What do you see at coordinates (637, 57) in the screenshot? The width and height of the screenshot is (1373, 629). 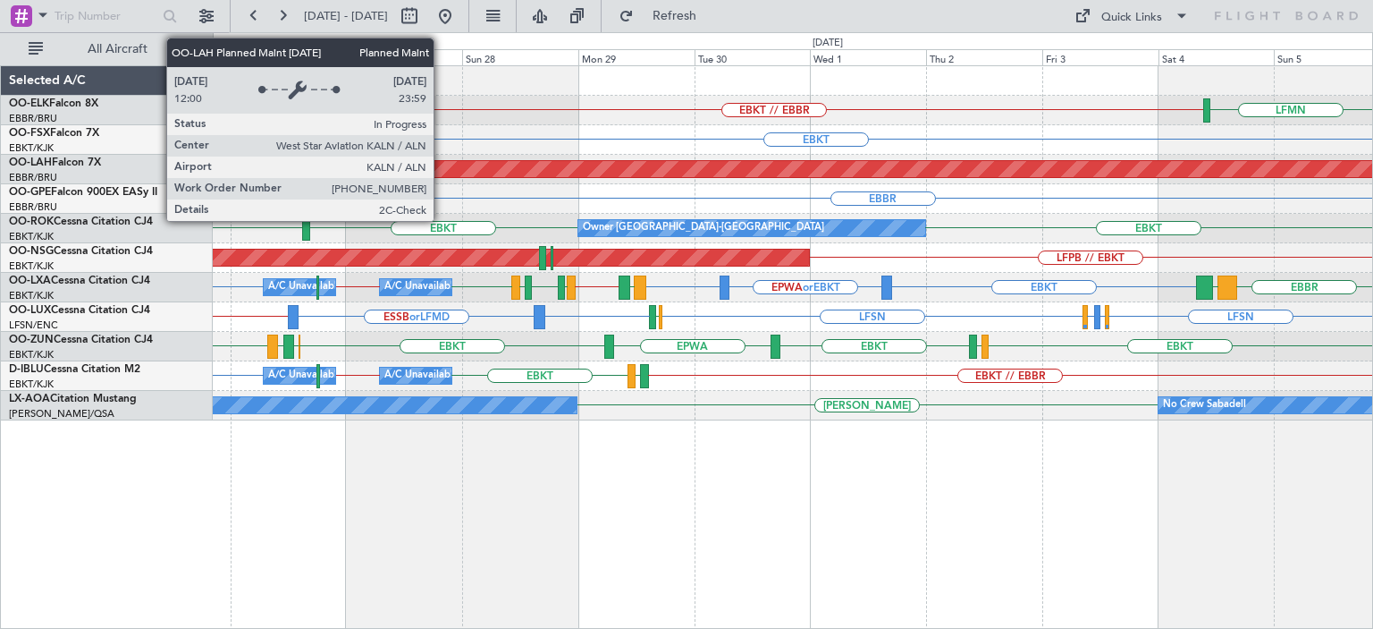 I see `div: Mon 29` at bounding box center [637, 57].